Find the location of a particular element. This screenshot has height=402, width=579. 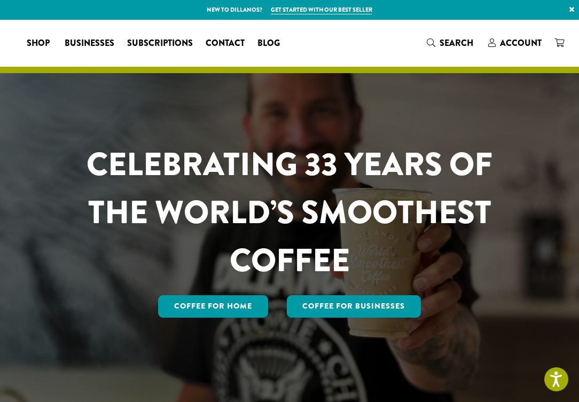

span: Businesses is located at coordinates (89, 43).